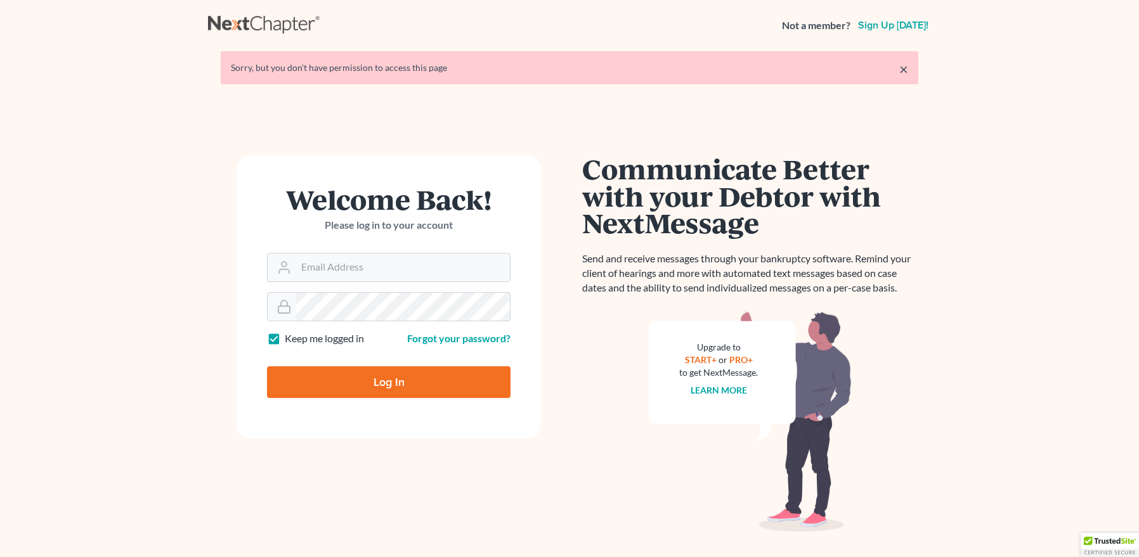  What do you see at coordinates (324, 339) in the screenshot?
I see `label: Keep me logged in` at bounding box center [324, 339].